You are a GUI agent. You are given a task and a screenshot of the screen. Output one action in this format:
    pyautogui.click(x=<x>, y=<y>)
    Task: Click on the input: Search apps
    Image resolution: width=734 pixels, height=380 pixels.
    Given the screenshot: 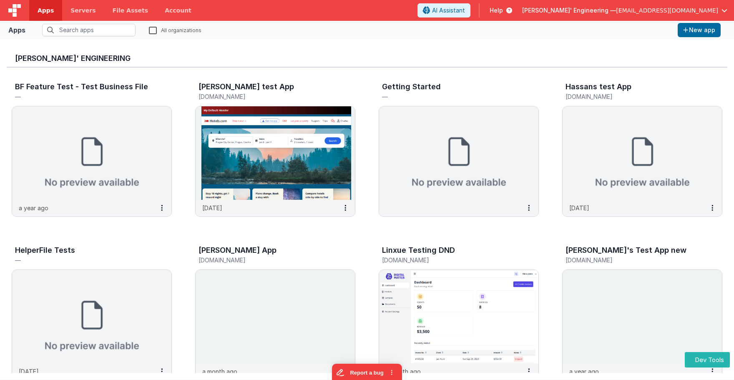 What is the action you would take?
    pyautogui.click(x=89, y=30)
    